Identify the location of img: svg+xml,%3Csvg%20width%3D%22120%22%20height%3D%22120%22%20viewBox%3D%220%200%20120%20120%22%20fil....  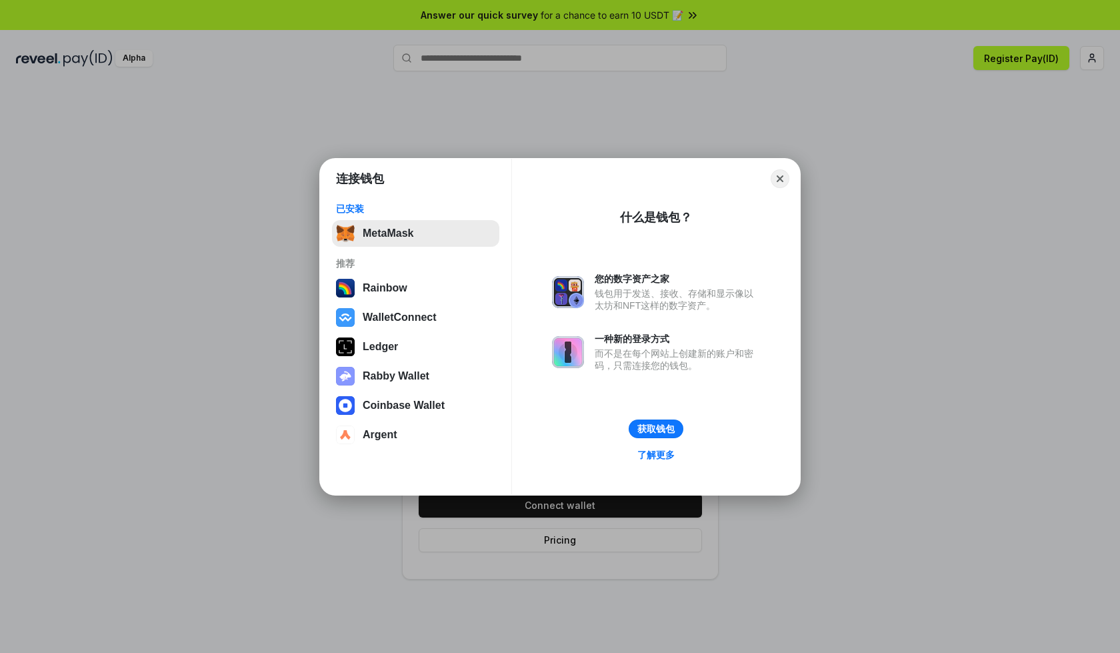
(345, 288).